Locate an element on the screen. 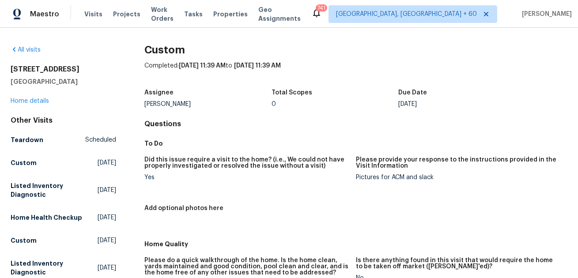 Image resolution: width=578 pixels, height=278 pixels. h2: Custom is located at coordinates (356, 50).